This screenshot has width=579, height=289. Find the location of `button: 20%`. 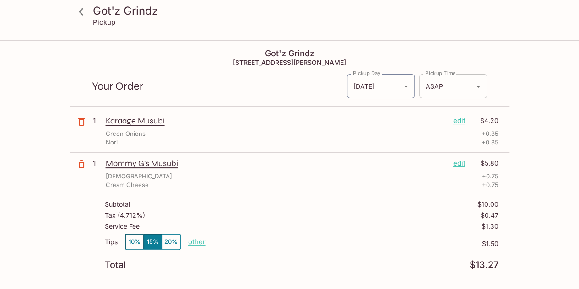

button: 20% is located at coordinates (171, 242).